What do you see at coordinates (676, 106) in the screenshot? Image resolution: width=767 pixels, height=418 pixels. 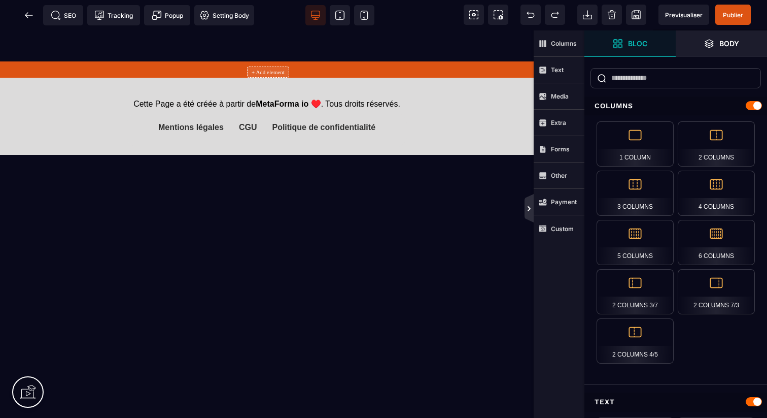 I see `div: Columns` at bounding box center [676, 106].